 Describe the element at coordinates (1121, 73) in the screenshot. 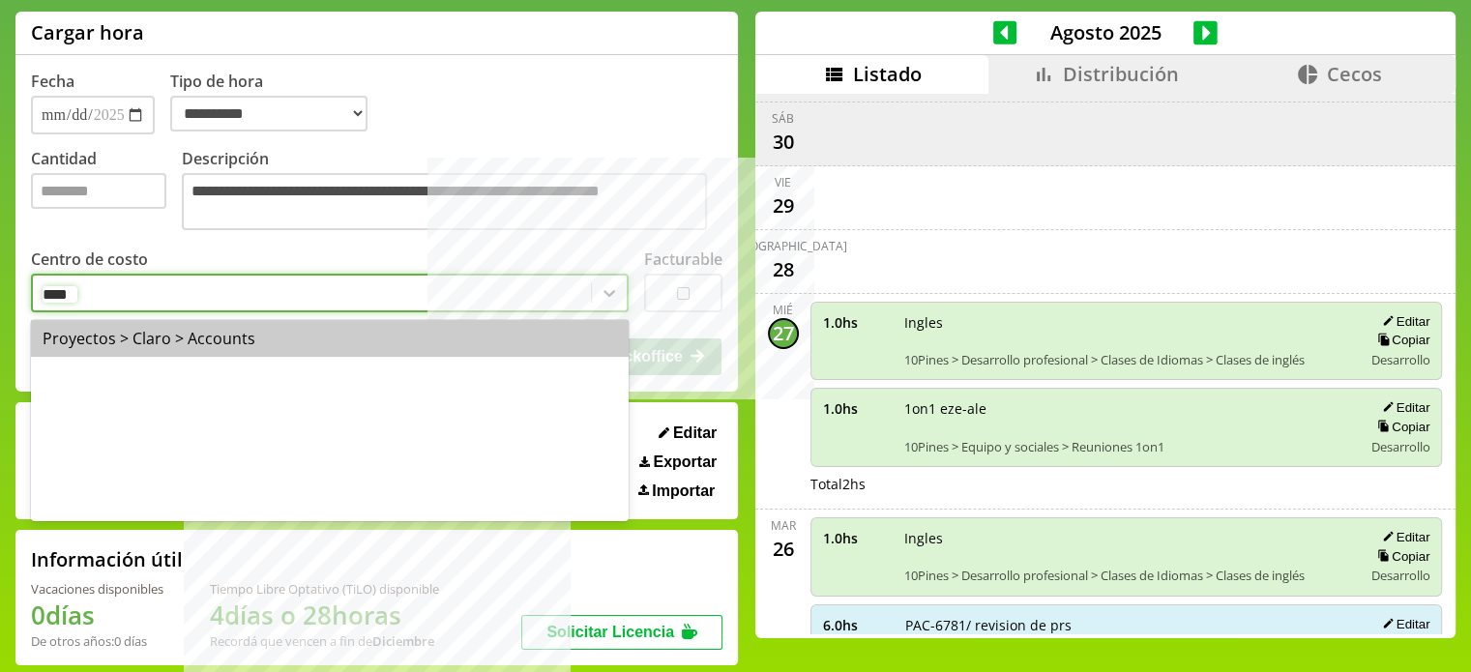

I see `span: Distribución` at that location.